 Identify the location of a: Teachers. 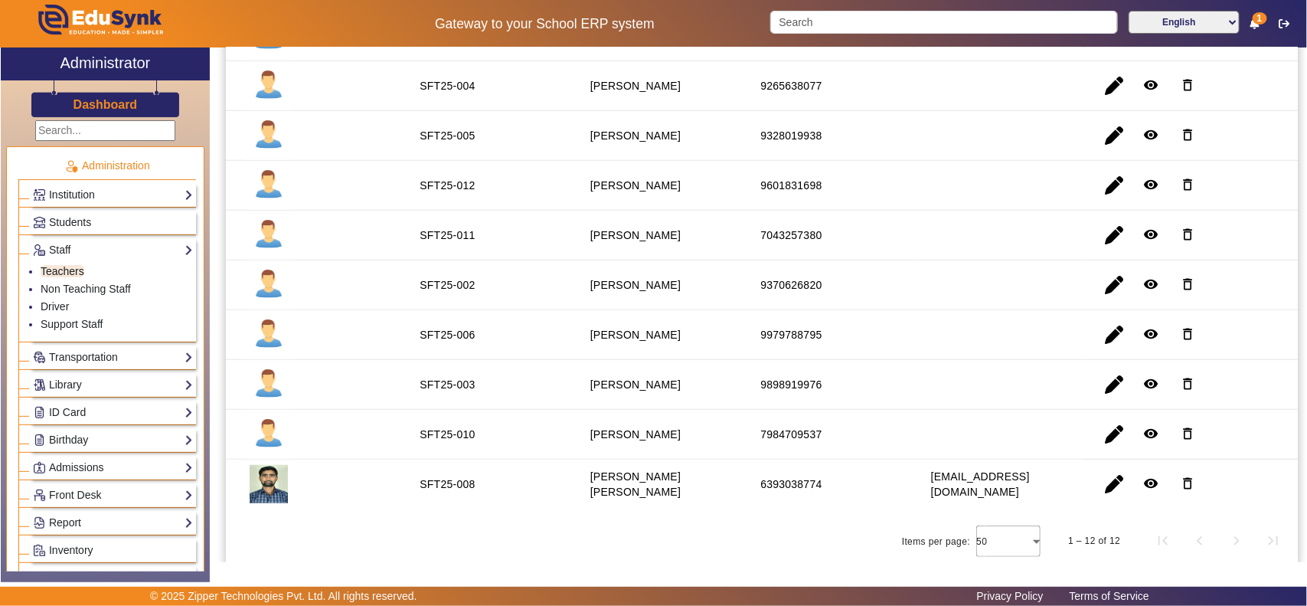
(62, 271).